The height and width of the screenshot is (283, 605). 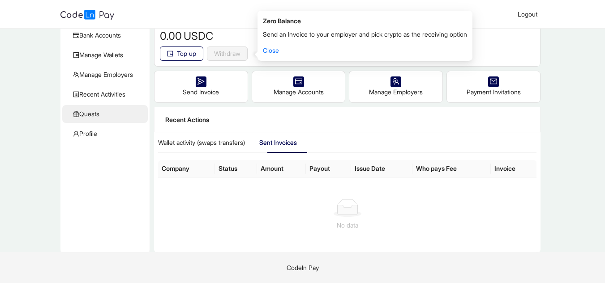 I want to click on div: Wallet activity (swaps transfers), so click(x=202, y=143).